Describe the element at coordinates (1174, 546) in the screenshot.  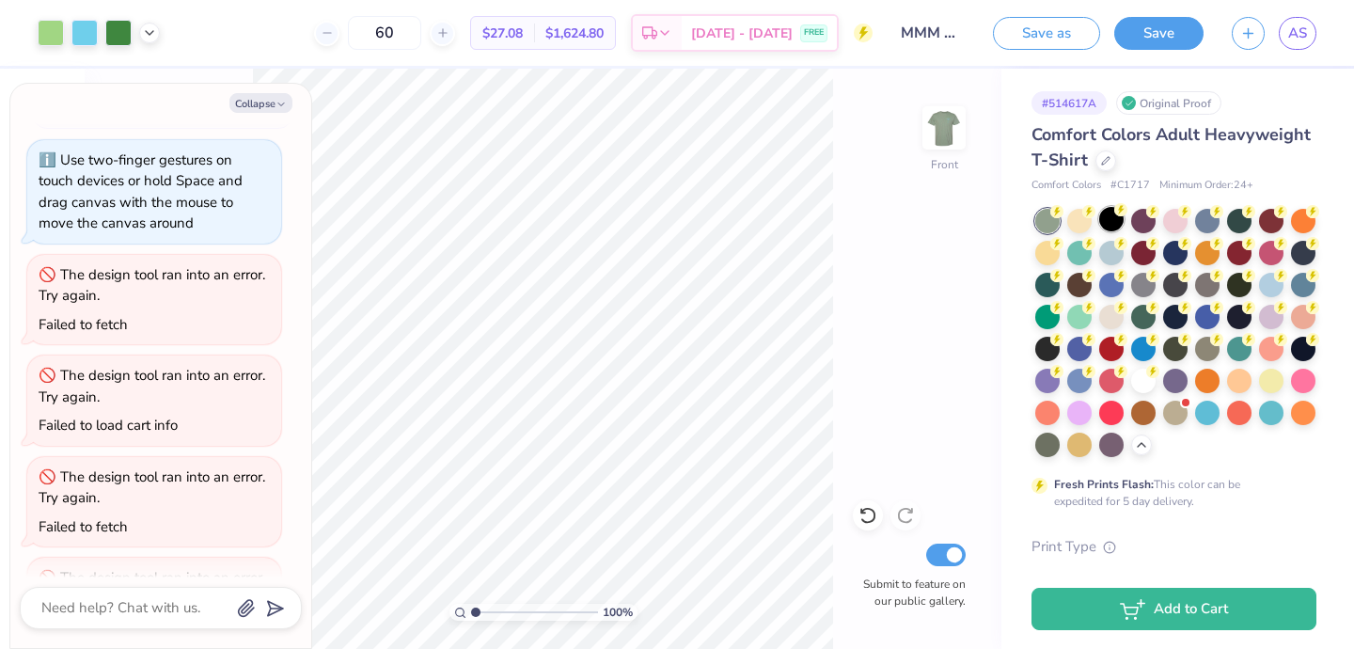
I see `div: Print Type` at that location.